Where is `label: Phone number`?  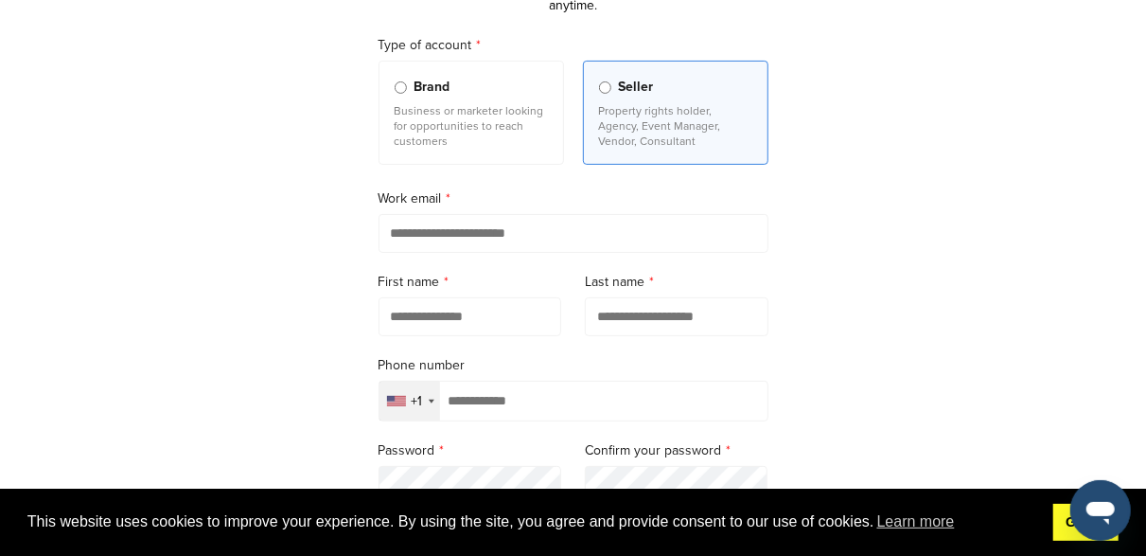
label: Phone number is located at coordinates (573, 365).